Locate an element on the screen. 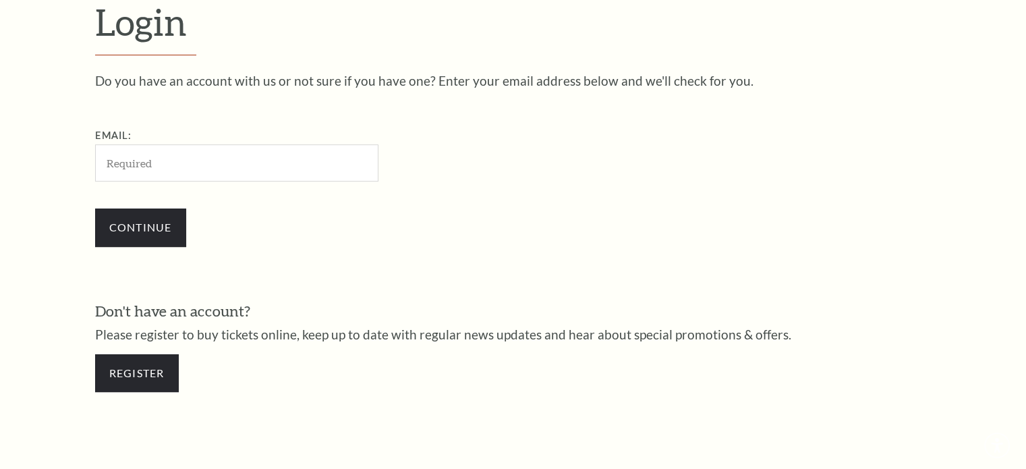  h3: Don't have an account? is located at coordinates (513, 311).